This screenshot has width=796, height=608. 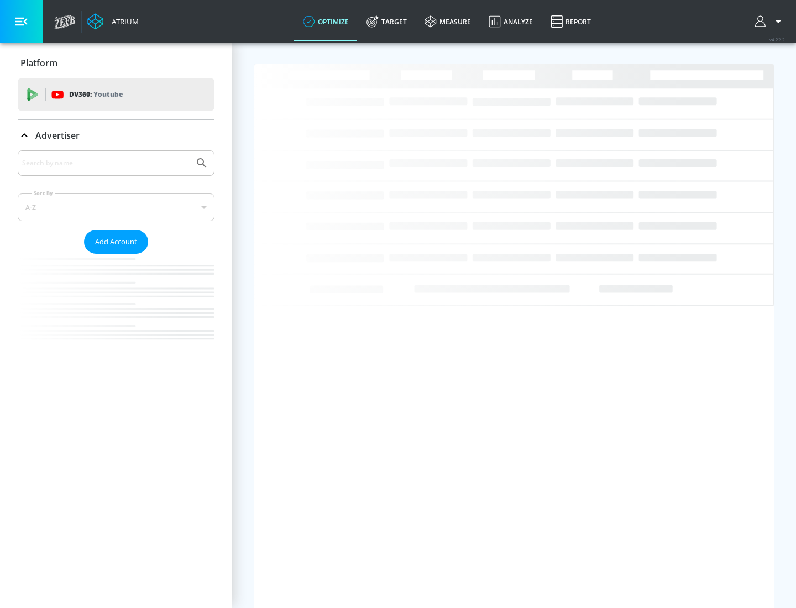 I want to click on label: Sort By, so click(x=43, y=193).